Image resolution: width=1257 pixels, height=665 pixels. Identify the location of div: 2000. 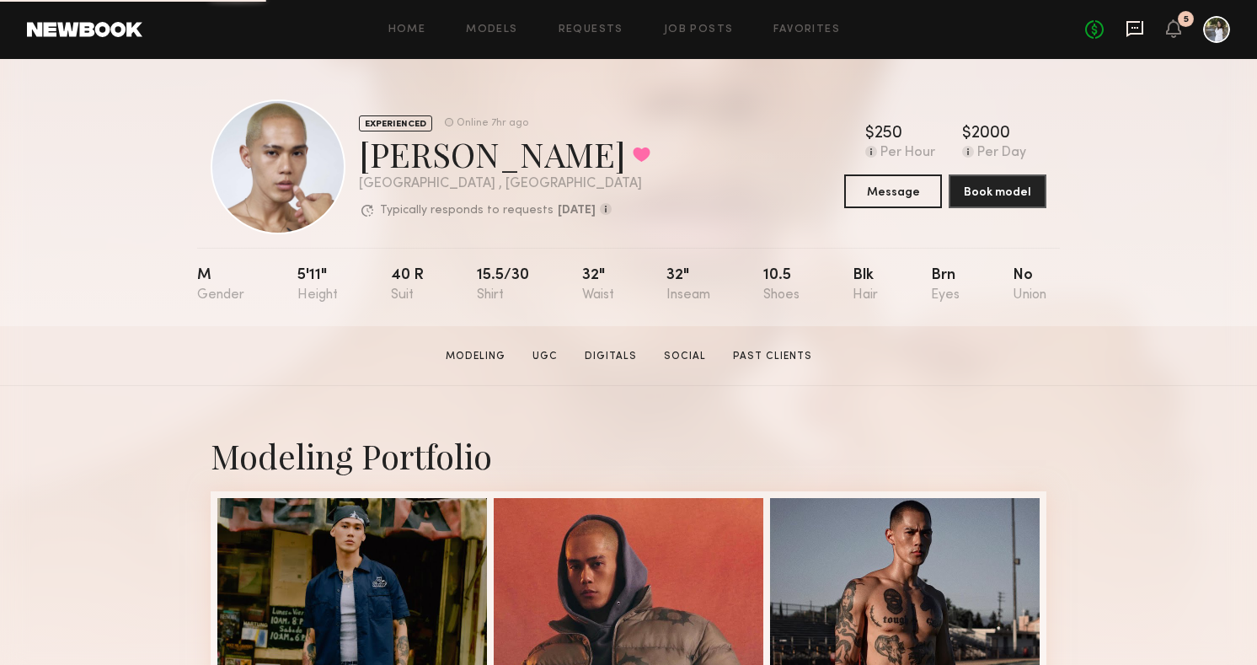
(991, 134).